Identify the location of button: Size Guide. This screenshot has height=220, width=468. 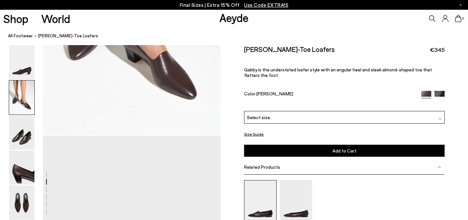
(254, 134).